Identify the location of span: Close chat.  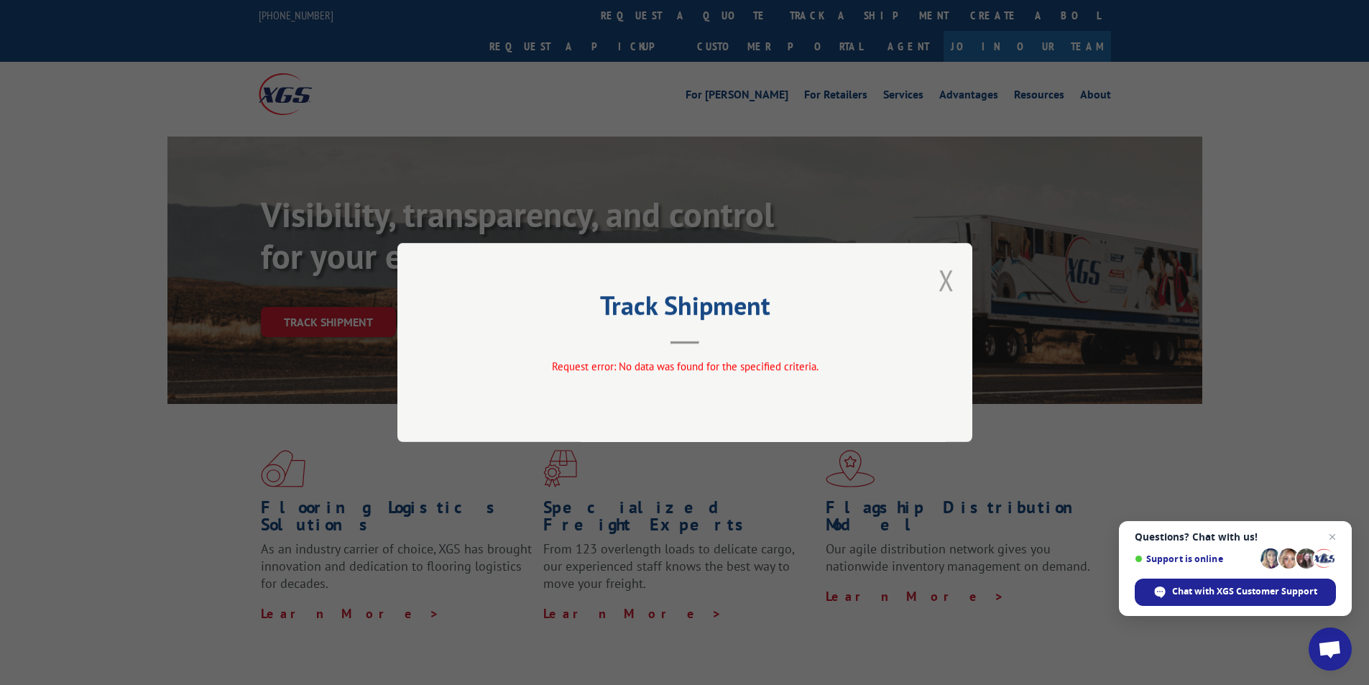
(1332, 537).